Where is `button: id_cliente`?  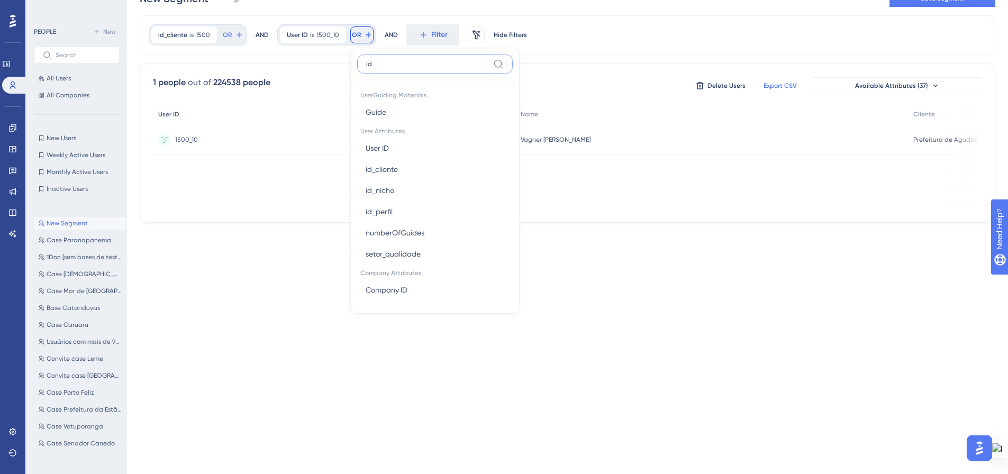 button: id_cliente is located at coordinates (435, 169).